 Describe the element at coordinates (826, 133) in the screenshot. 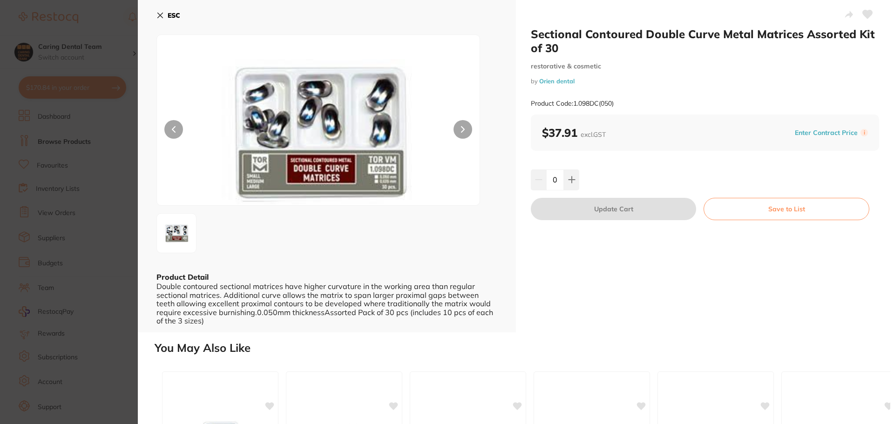

I see `button: Enter Contract Price` at that location.